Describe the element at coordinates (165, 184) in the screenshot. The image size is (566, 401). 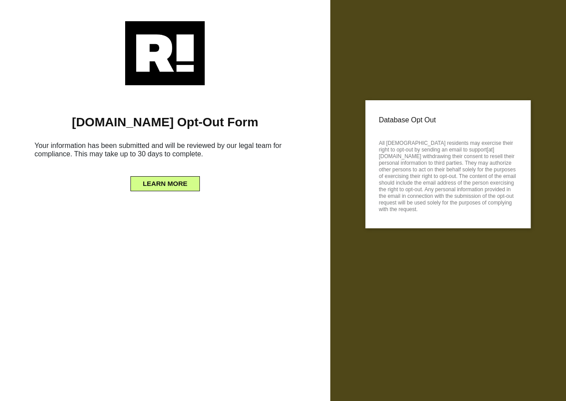
I see `button: LEARN MORE` at that location.